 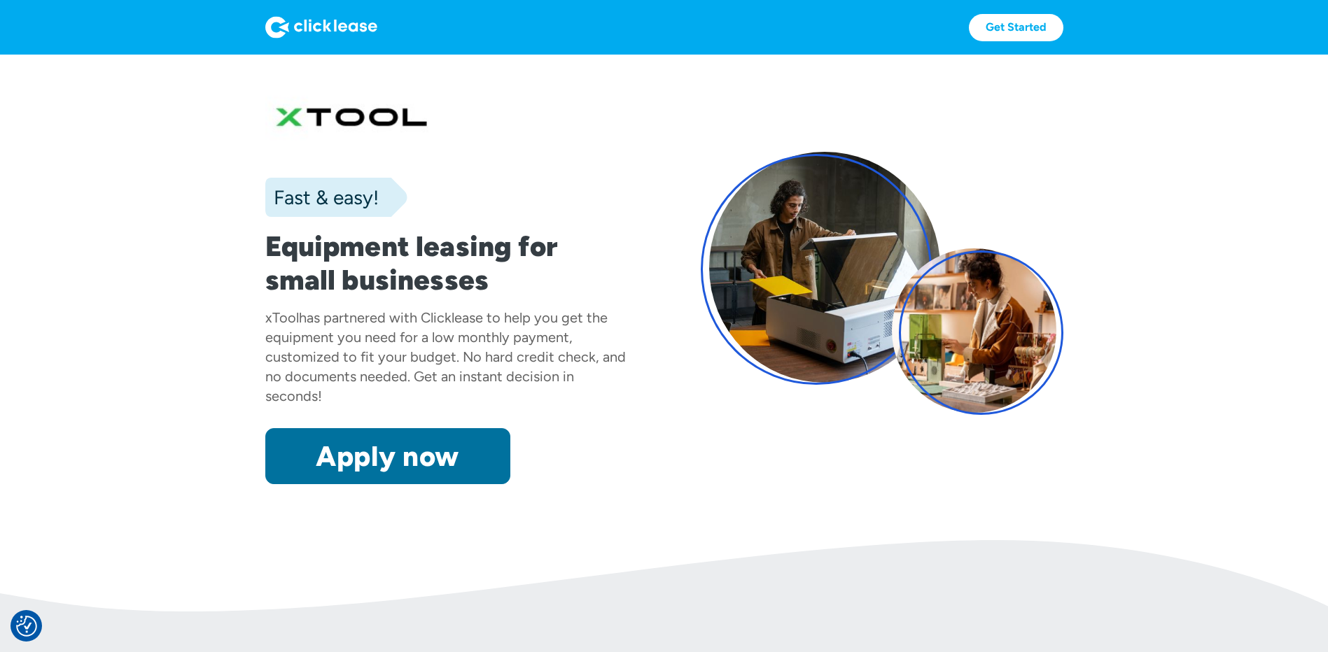 I want to click on a: Apply now, so click(x=388, y=456).